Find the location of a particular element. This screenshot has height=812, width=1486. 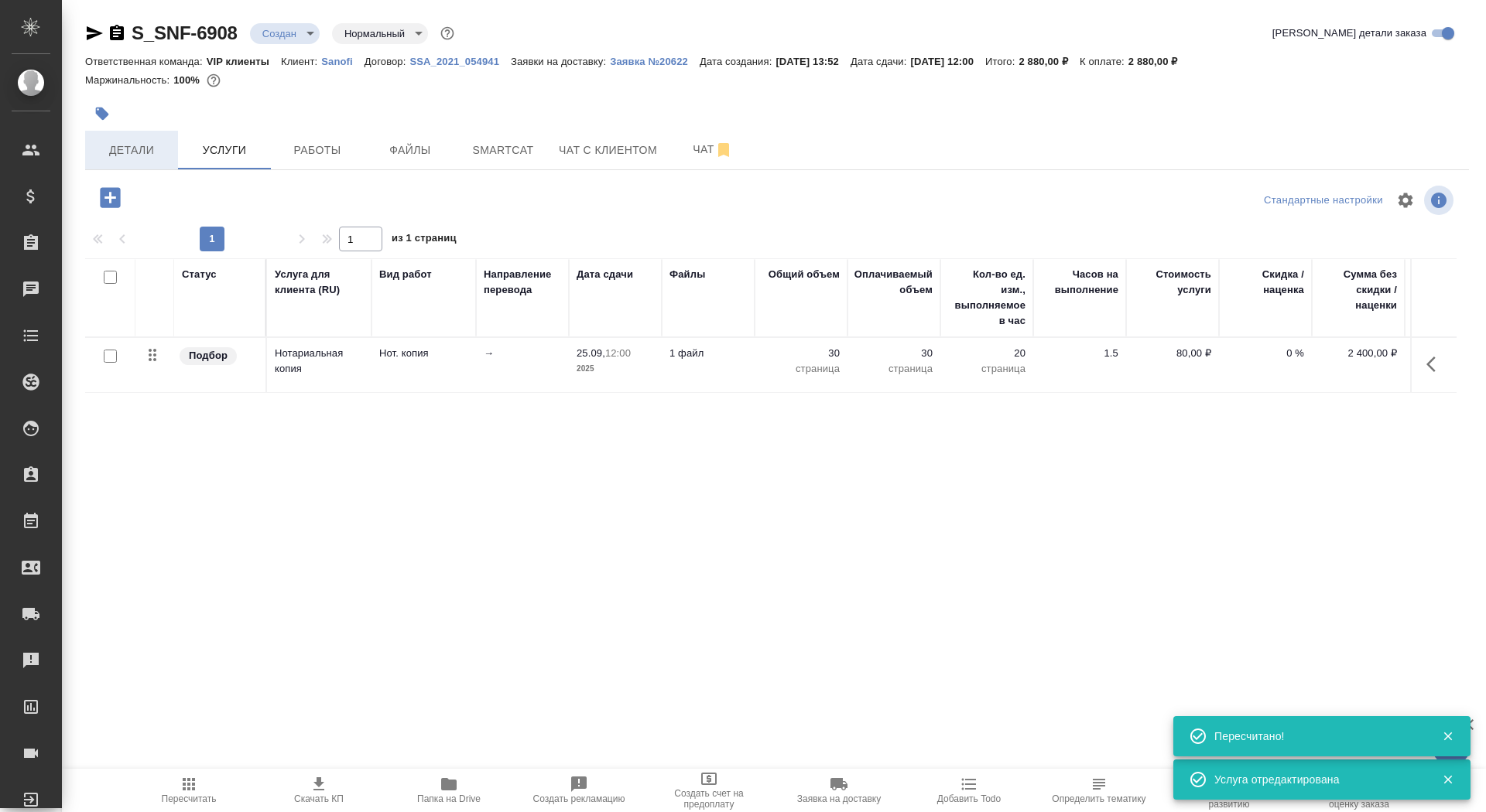

p: 80,00 ₽ is located at coordinates (1173, 354).